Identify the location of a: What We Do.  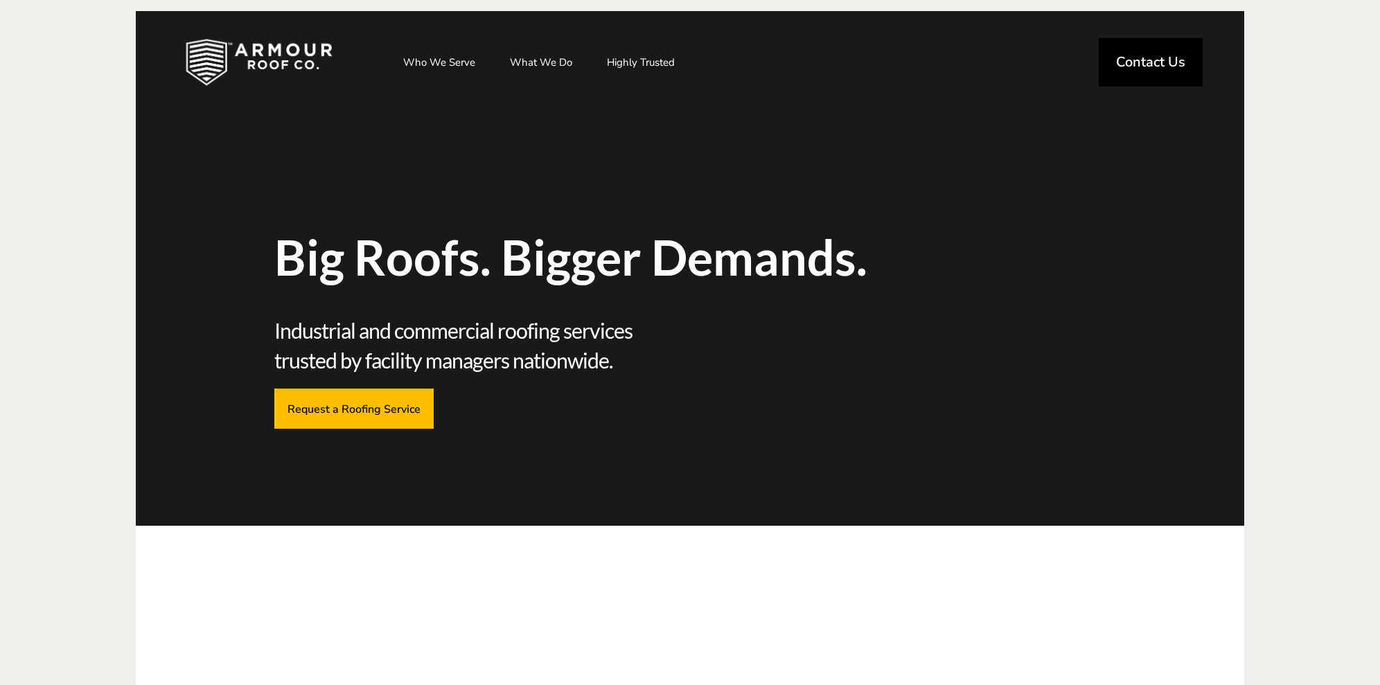
(541, 62).